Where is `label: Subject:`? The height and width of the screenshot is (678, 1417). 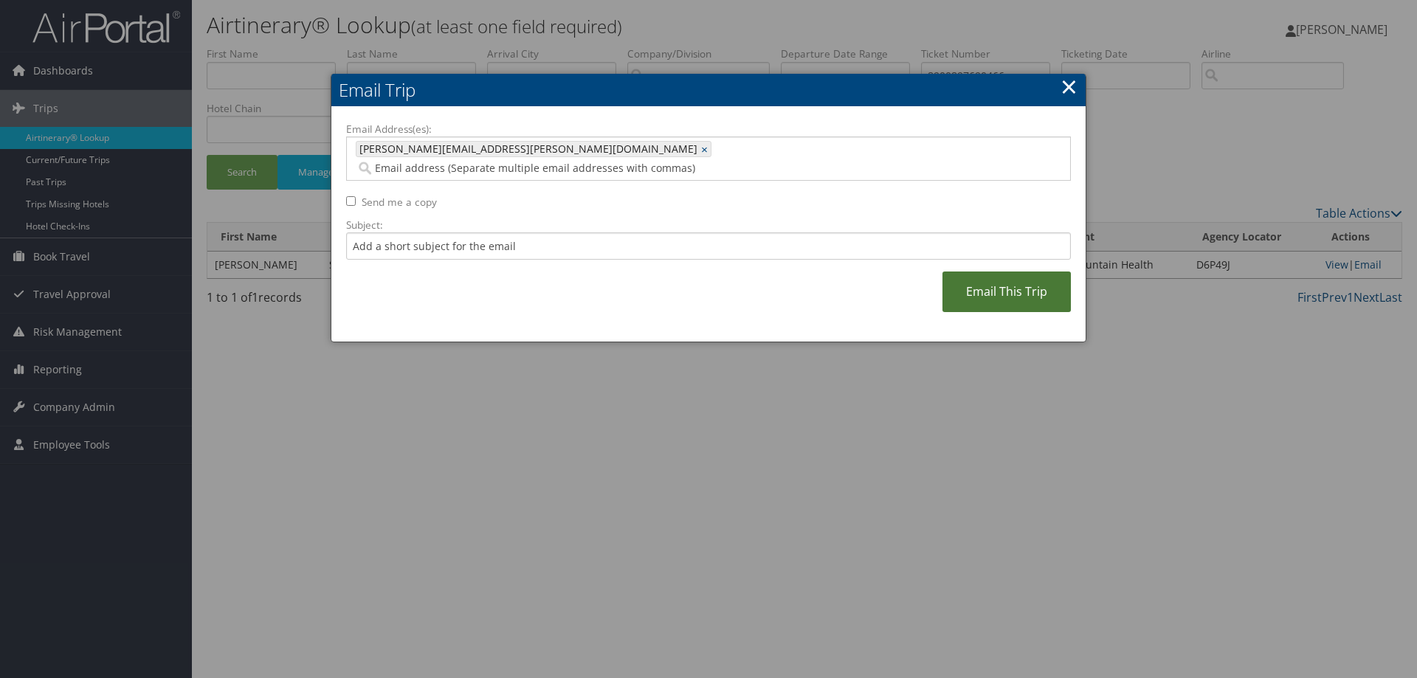 label: Subject: is located at coordinates (708, 225).